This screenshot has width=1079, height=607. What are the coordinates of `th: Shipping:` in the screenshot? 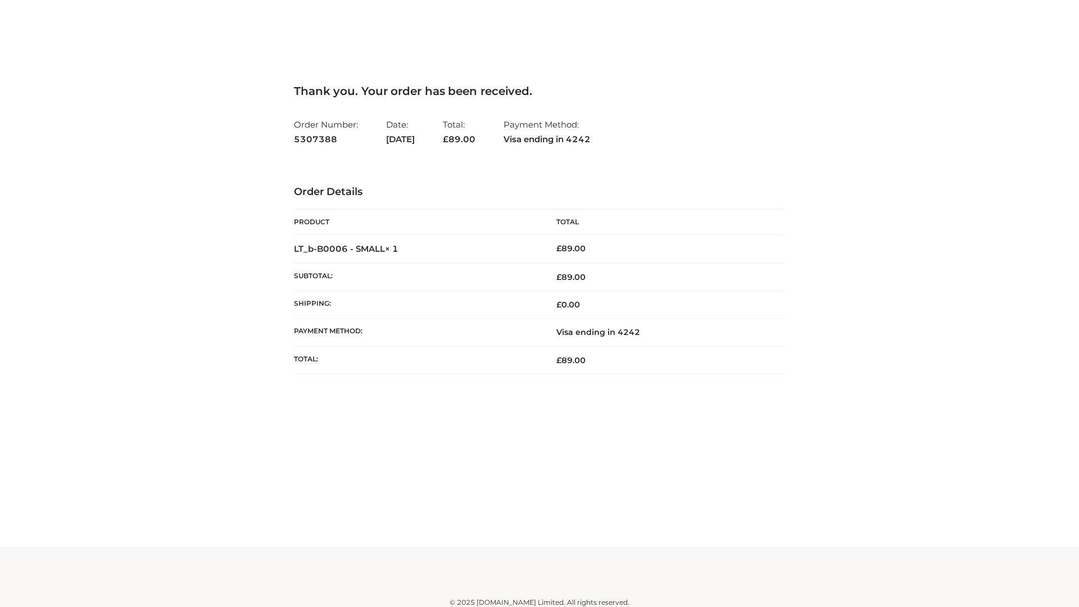 It's located at (417, 305).